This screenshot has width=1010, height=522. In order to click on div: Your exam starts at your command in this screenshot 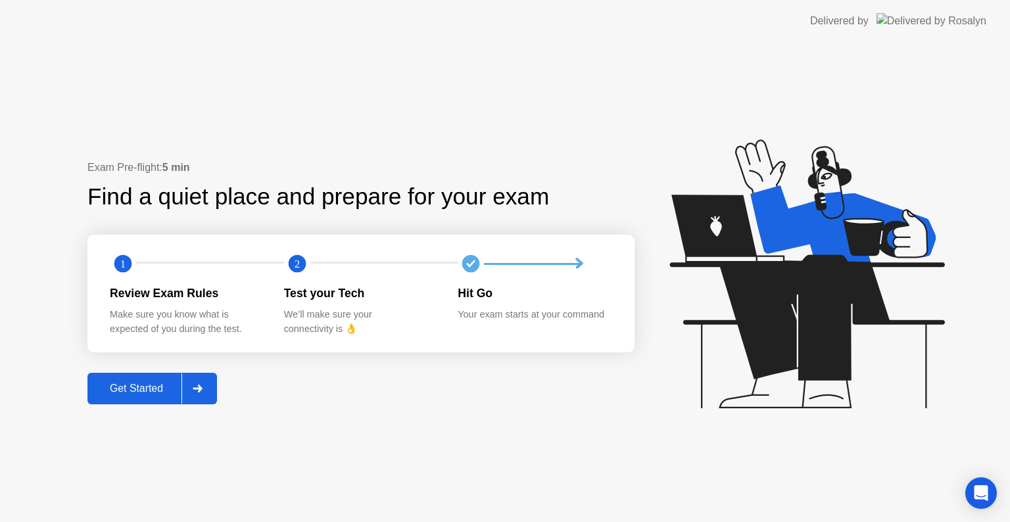, I will do `click(534, 315)`.